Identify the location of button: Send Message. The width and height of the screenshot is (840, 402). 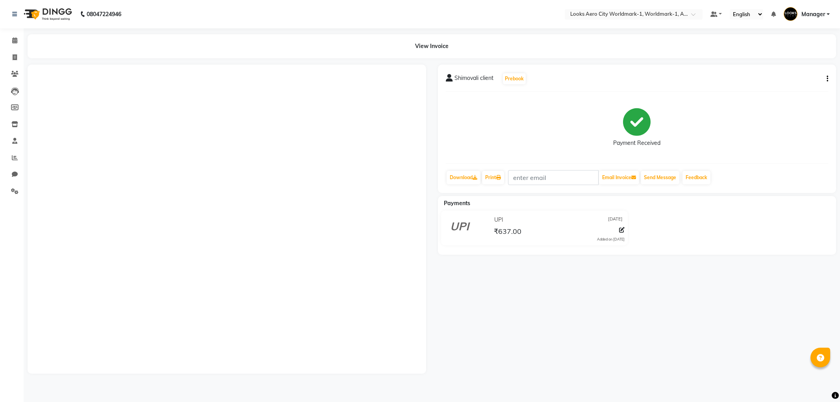
(660, 178).